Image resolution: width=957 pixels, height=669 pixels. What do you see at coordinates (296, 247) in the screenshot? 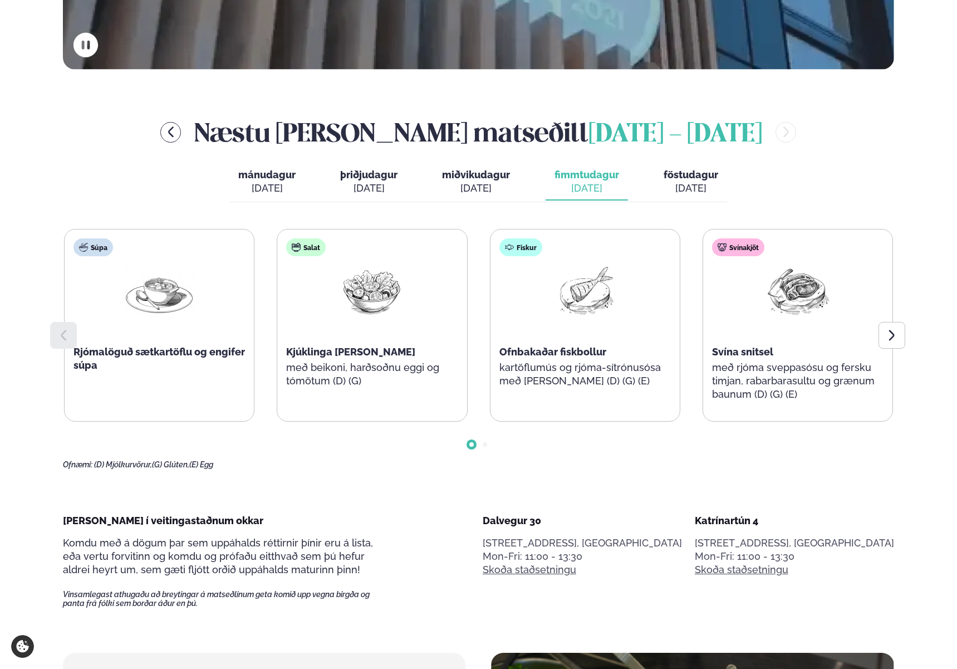
I see `img: salad.svg` at bounding box center [296, 247].